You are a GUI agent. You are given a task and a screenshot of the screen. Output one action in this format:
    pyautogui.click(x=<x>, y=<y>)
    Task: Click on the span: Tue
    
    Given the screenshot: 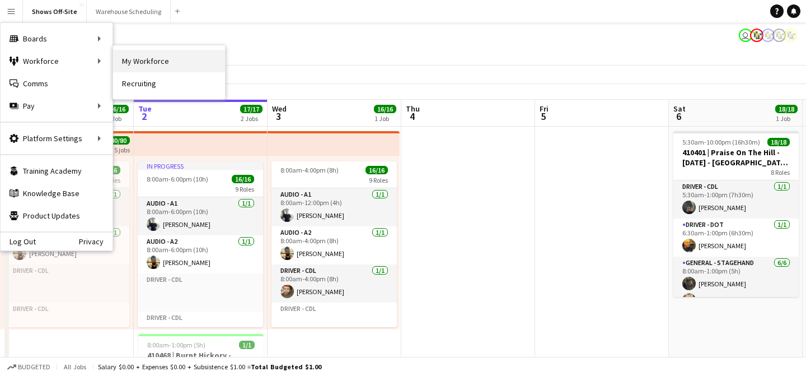 What is the action you would take?
    pyautogui.click(x=145, y=109)
    